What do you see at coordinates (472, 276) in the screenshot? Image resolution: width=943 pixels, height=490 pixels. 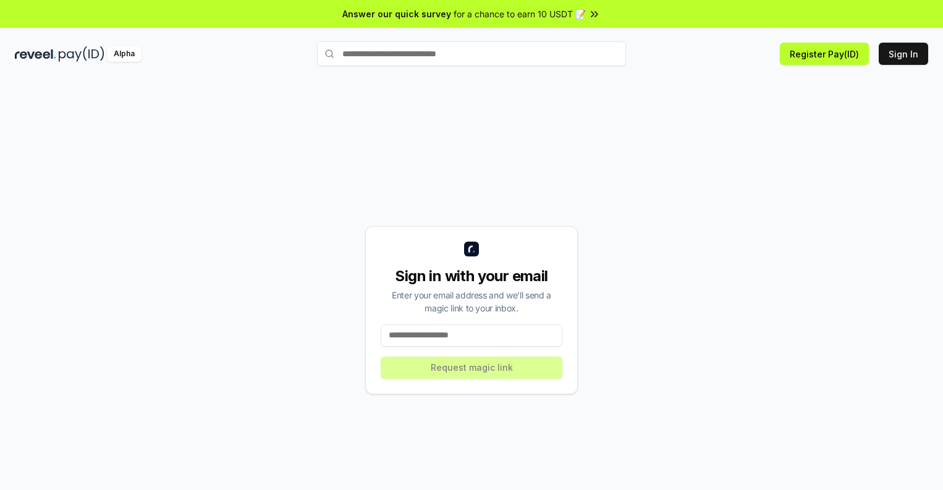 I see `div: Sign in with your email` at bounding box center [472, 276].